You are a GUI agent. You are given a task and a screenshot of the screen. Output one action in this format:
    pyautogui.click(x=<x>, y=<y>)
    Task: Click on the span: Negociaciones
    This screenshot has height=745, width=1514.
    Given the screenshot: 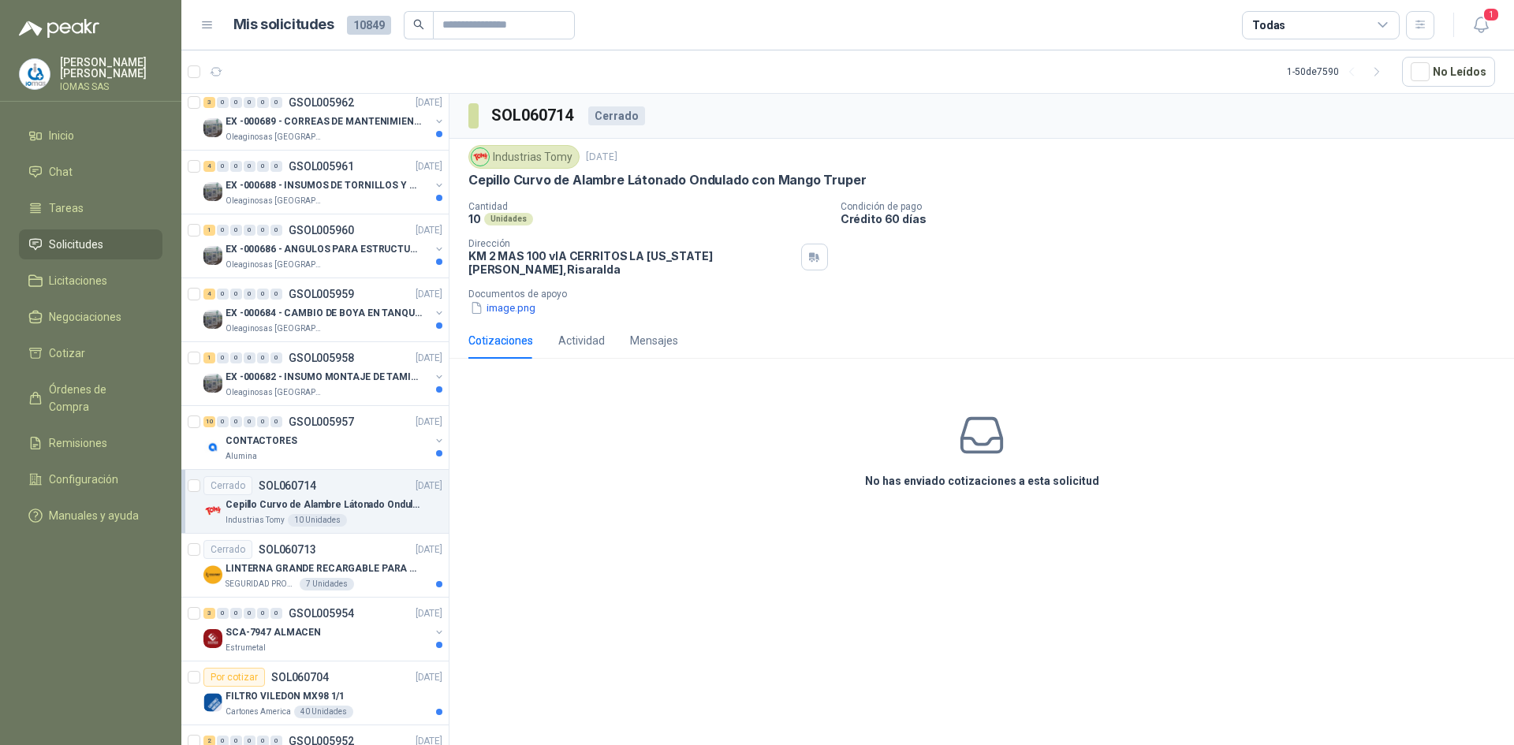 What is the action you would take?
    pyautogui.click(x=85, y=317)
    